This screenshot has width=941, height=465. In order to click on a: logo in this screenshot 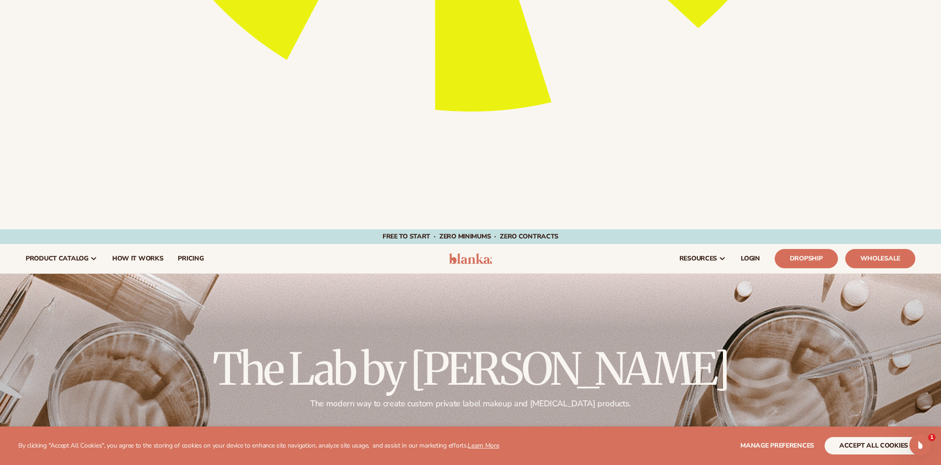, I will do `click(470, 258)`.